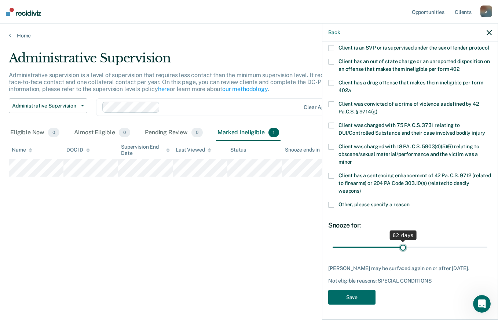 The height and width of the screenshot is (320, 498). I want to click on a: Home, so click(249, 36).